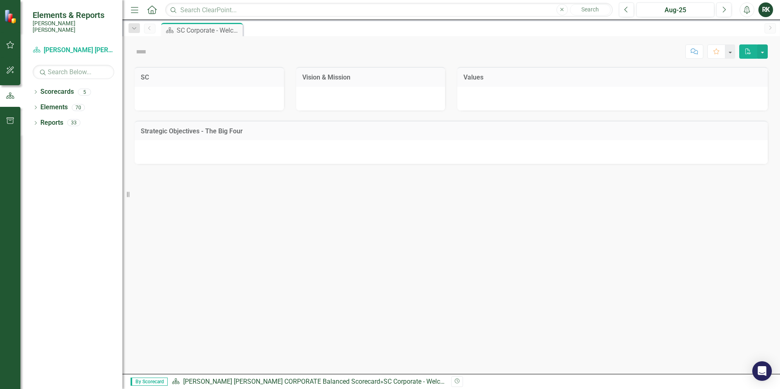 The width and height of the screenshot is (780, 389). What do you see at coordinates (52, 123) in the screenshot?
I see `a: Reports` at bounding box center [52, 123].